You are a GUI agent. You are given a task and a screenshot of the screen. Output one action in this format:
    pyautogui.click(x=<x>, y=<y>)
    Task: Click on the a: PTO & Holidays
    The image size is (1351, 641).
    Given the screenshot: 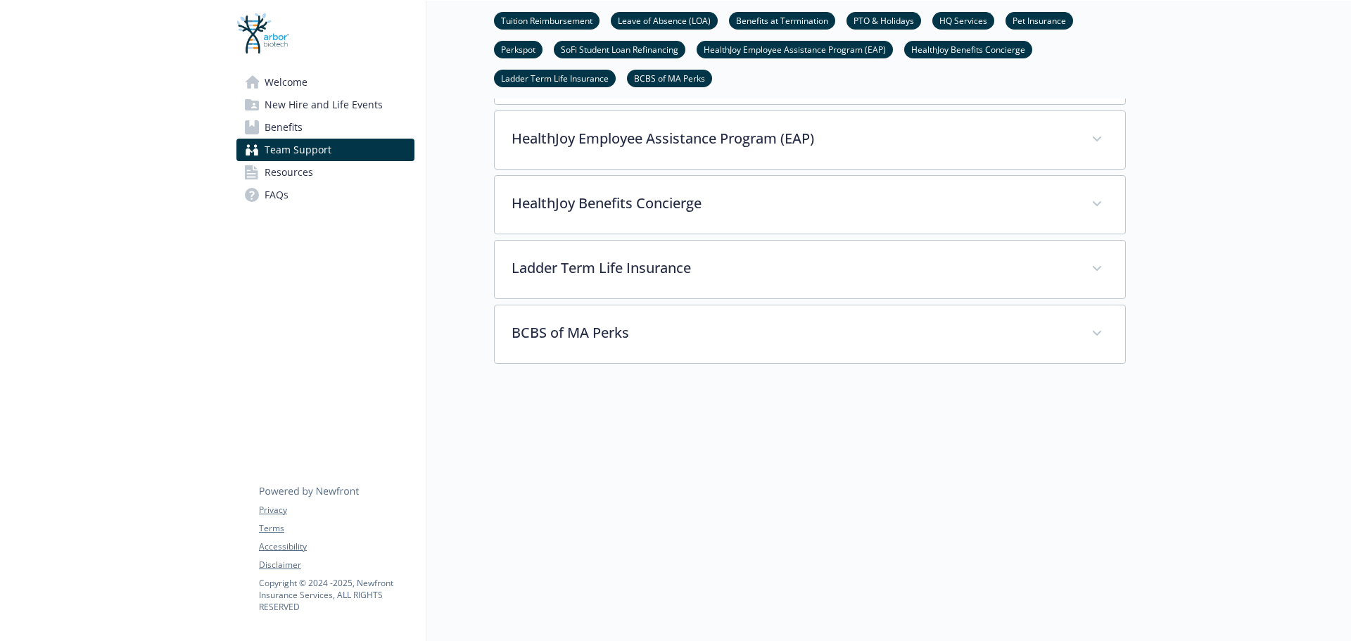 What is the action you would take?
    pyautogui.click(x=884, y=20)
    